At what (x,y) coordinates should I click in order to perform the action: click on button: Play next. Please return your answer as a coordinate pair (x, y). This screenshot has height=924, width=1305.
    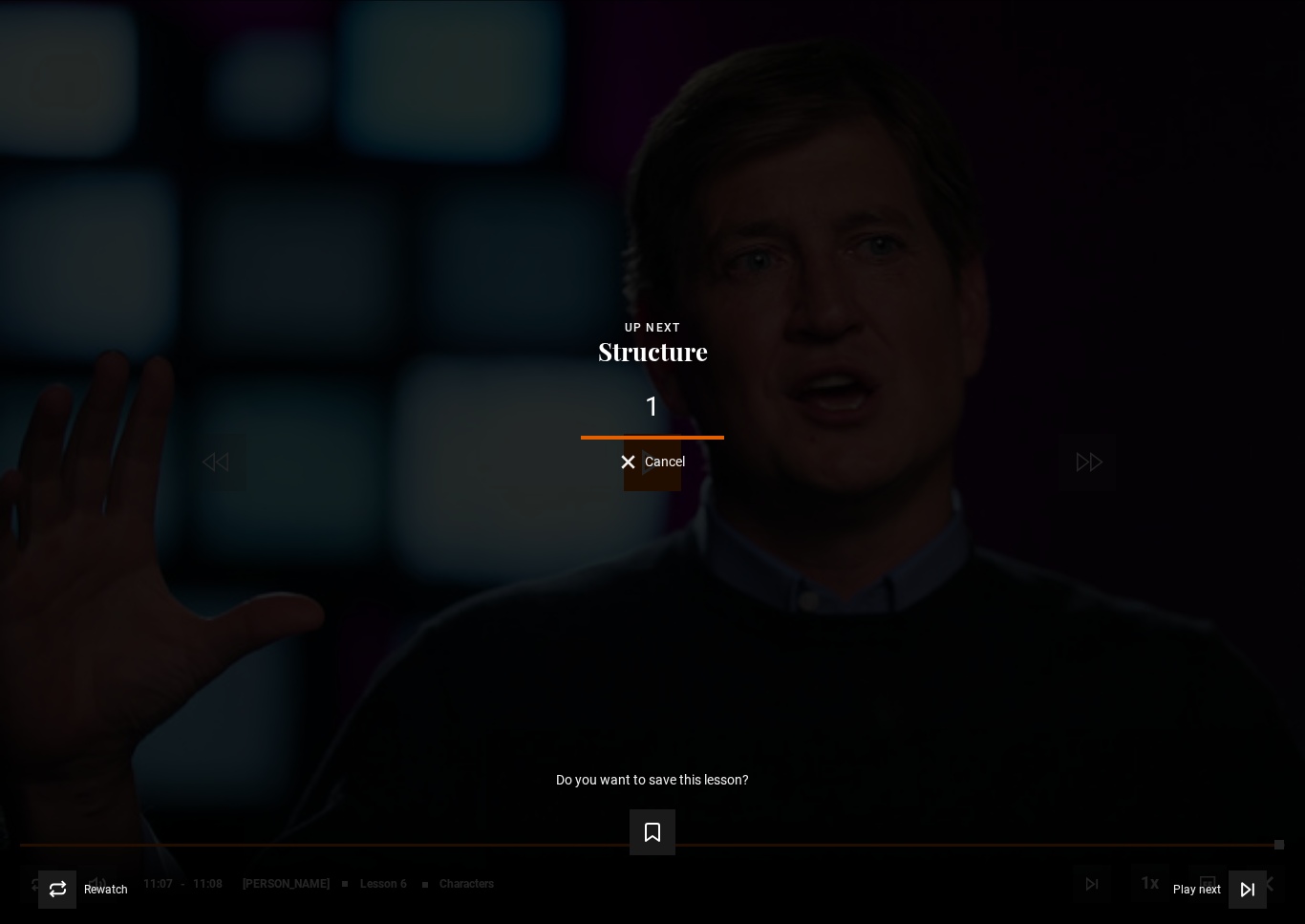
    Looking at the image, I should click on (1220, 889).